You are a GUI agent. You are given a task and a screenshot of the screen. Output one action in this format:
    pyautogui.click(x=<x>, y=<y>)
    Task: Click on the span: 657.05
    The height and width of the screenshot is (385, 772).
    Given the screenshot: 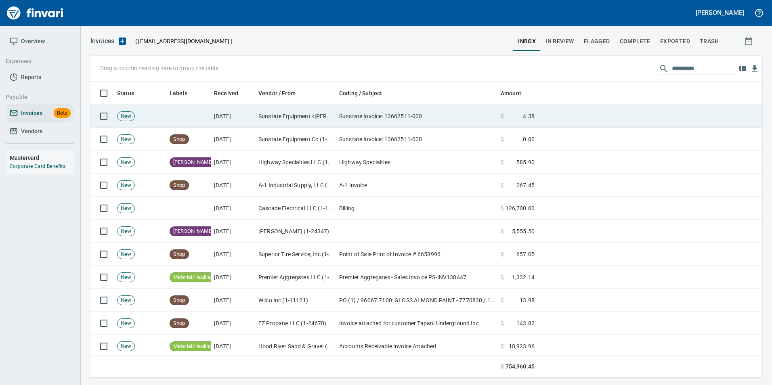 What is the action you would take?
    pyautogui.click(x=526, y=254)
    